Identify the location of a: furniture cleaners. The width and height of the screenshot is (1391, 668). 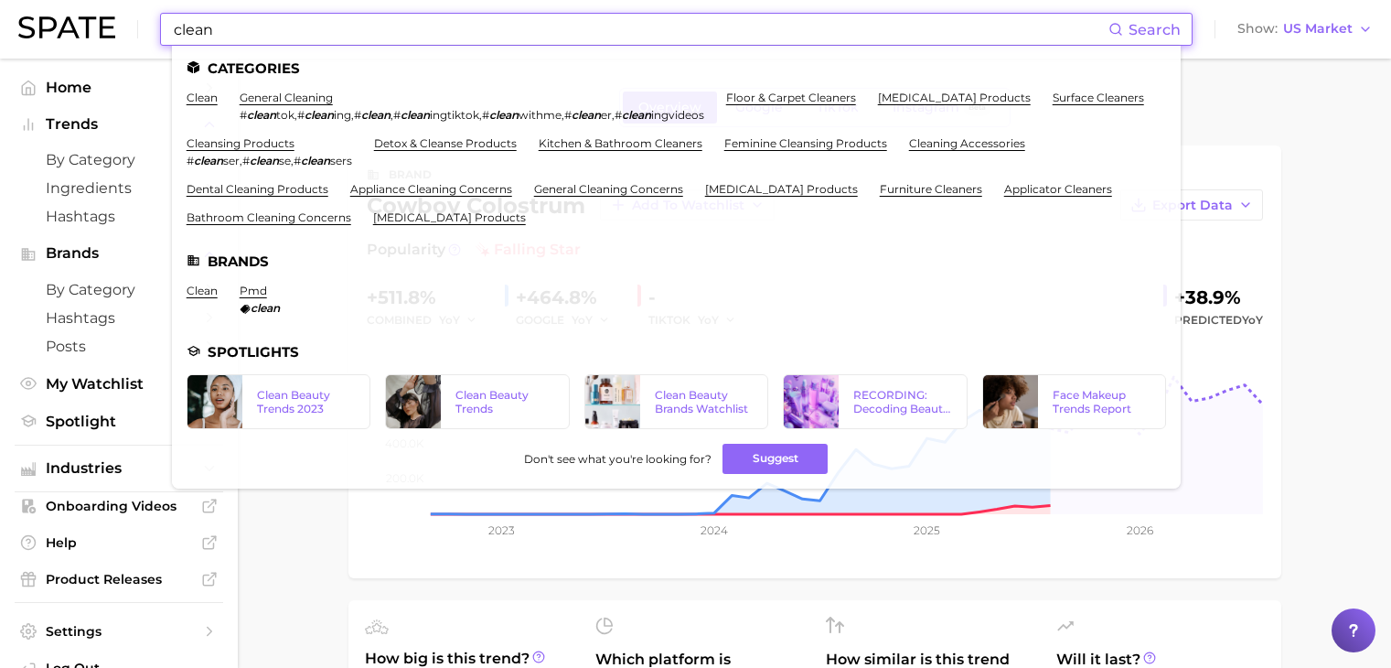
(931, 188).